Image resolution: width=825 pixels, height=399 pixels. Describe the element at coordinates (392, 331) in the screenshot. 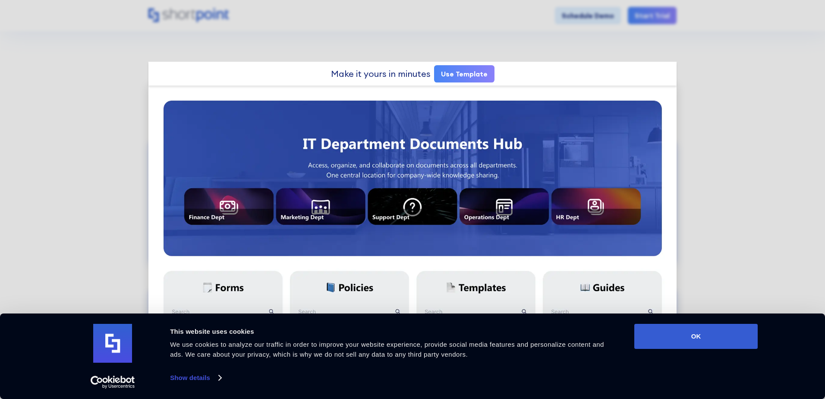

I see `div: This website uses cookies` at that location.